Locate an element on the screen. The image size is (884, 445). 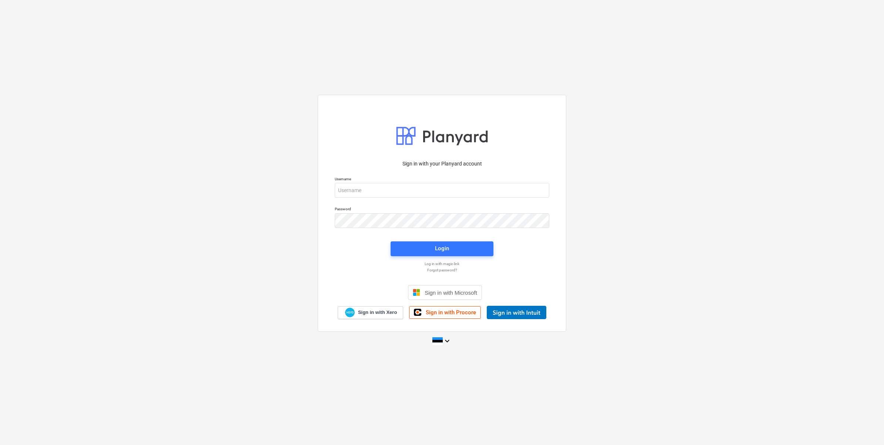
a: Sign in with Xero is located at coordinates (371, 312).